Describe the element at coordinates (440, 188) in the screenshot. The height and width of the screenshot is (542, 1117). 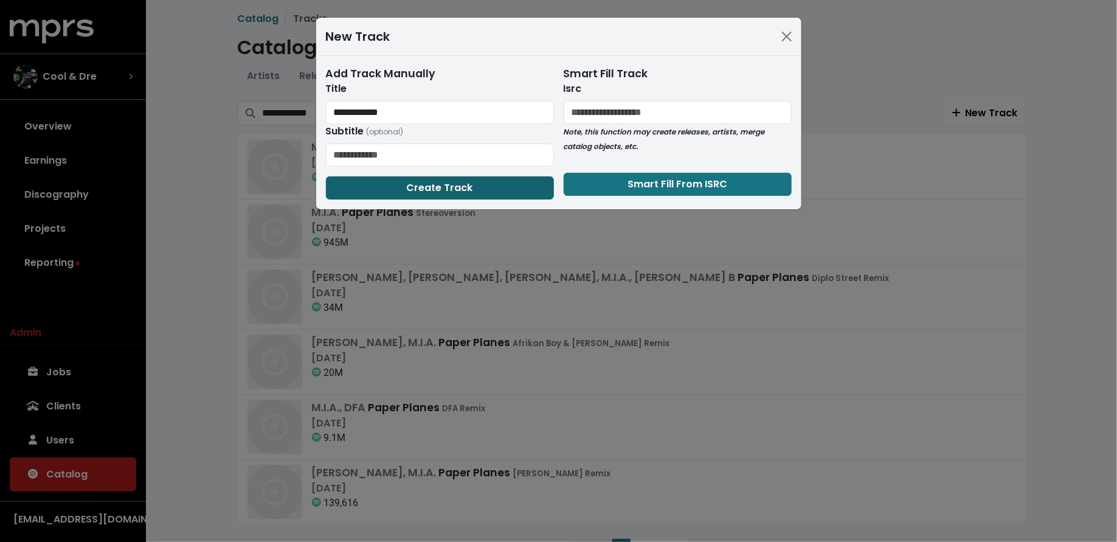
I see `button: Create Track` at that location.